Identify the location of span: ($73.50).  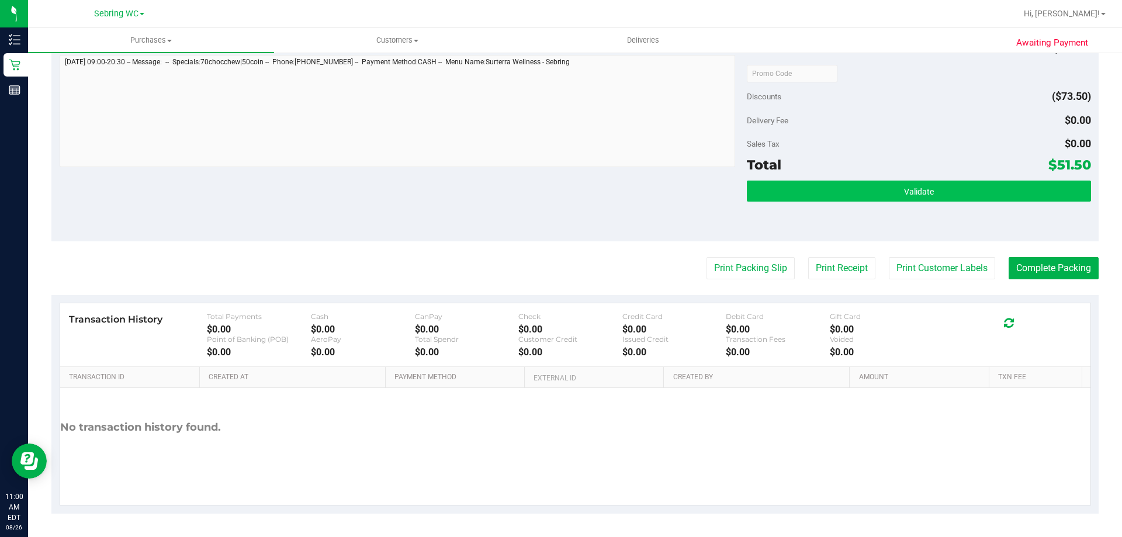
(1071, 96).